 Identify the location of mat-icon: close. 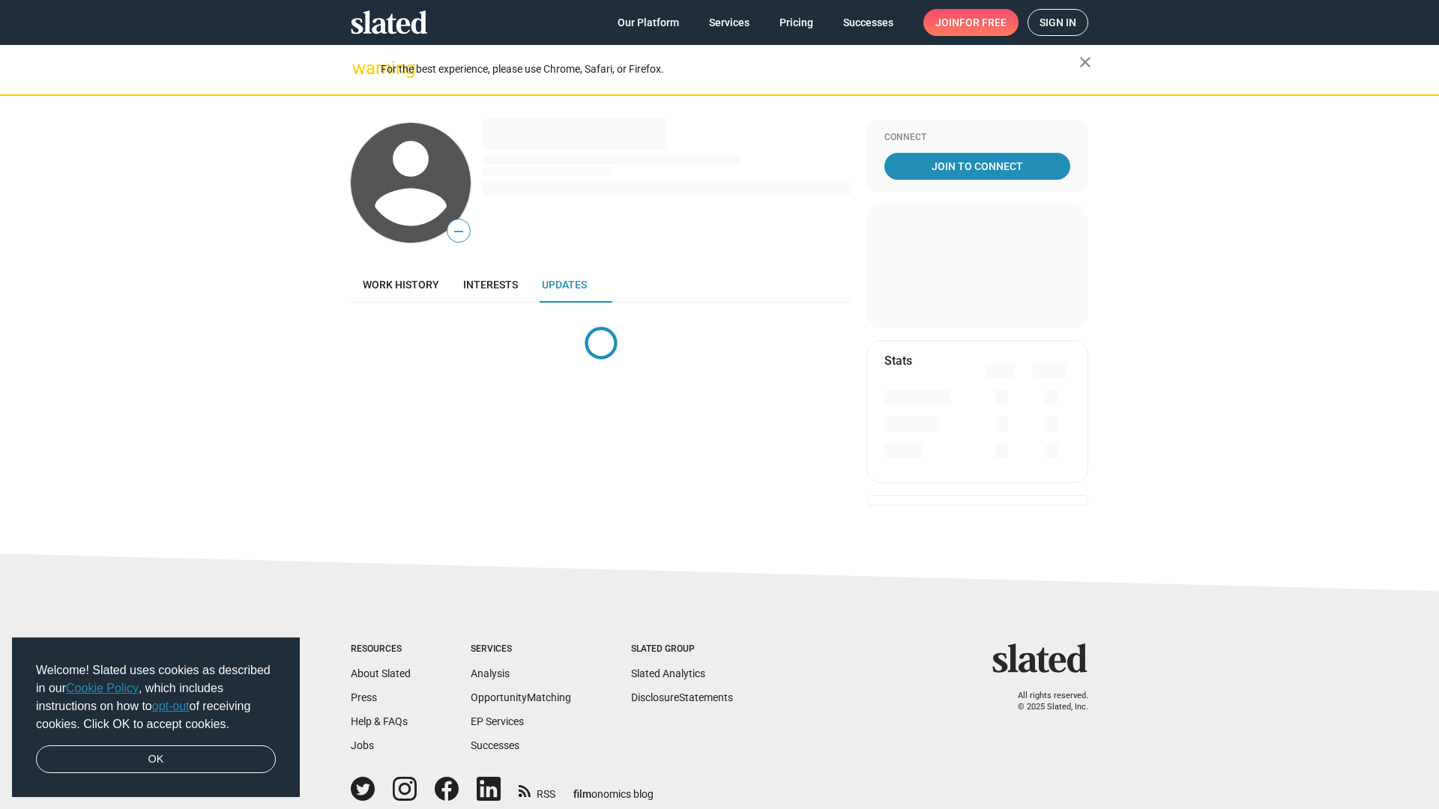
(1085, 62).